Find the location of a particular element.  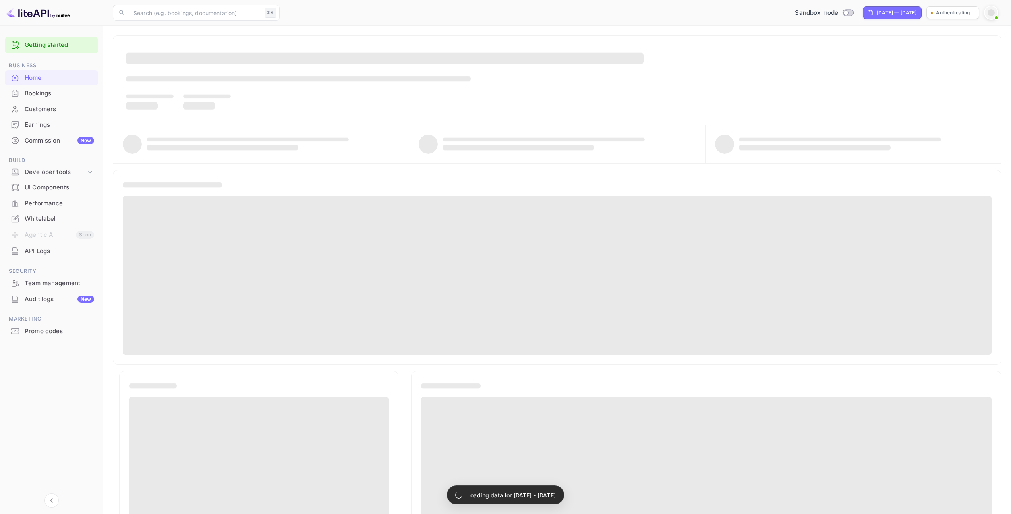

div: Switch to Production mode is located at coordinates (824, 13).